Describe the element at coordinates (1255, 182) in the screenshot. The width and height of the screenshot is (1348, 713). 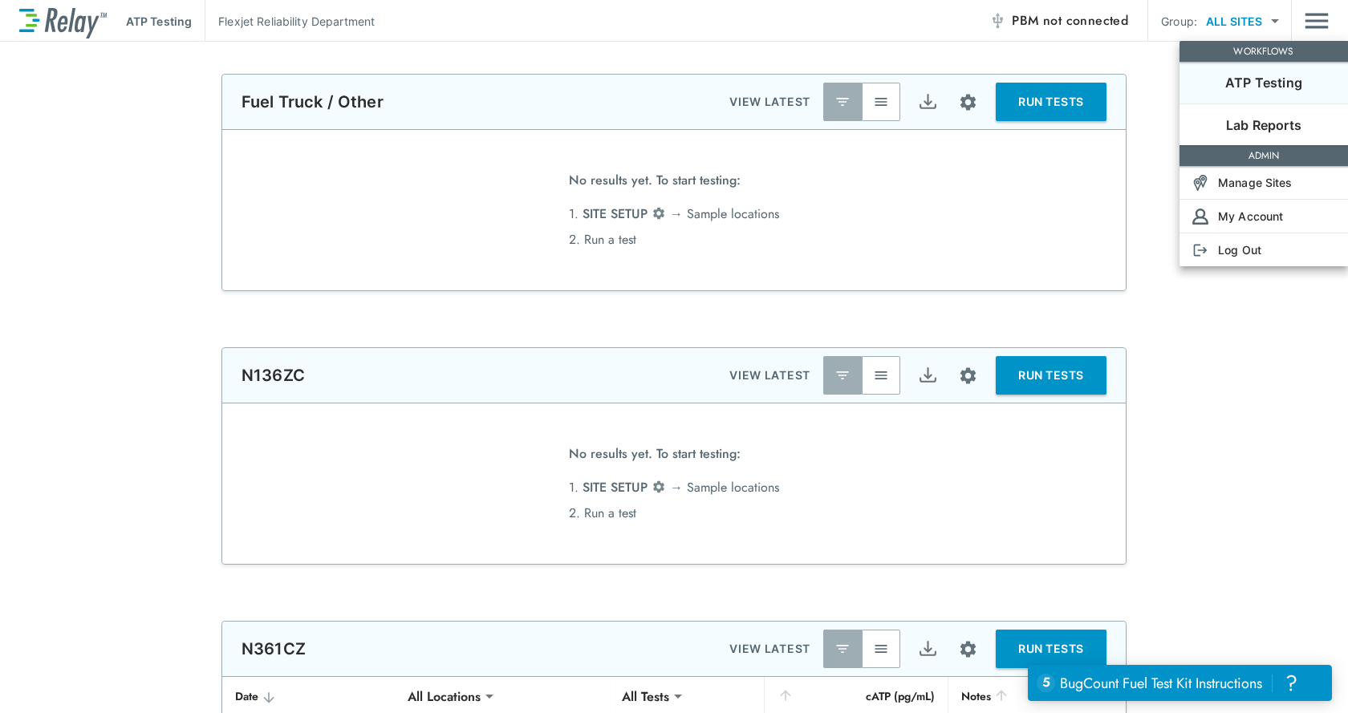
I see `p: Manage Sites` at that location.